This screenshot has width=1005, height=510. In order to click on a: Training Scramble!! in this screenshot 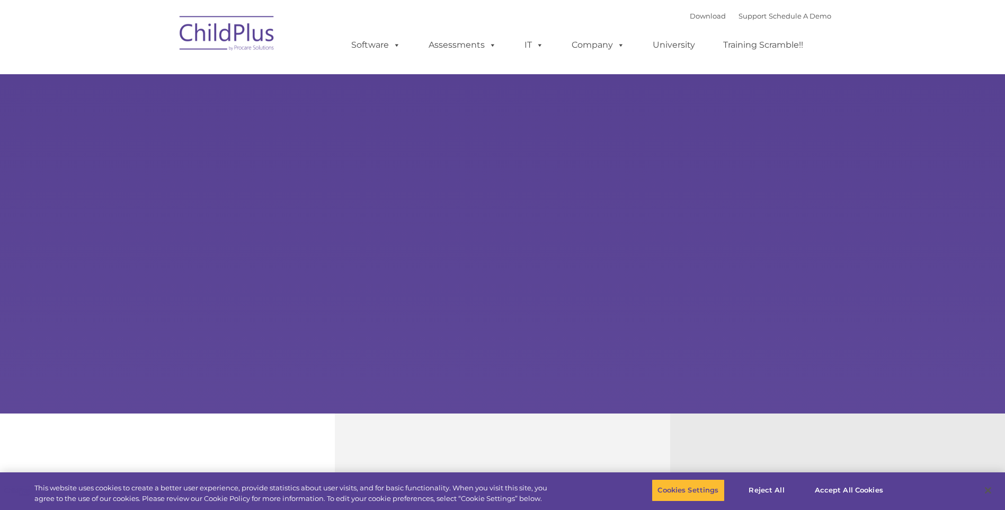, I will do `click(763, 45)`.